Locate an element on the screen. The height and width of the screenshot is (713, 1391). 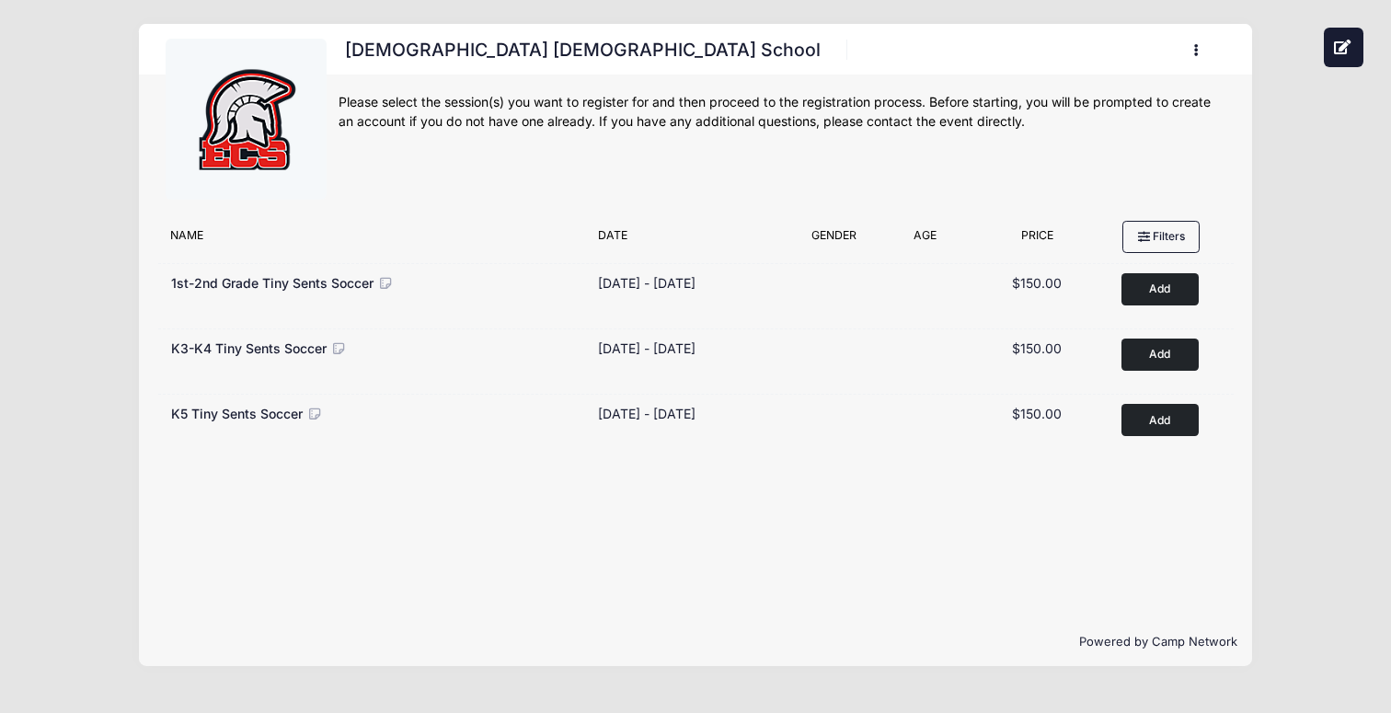
div: Age is located at coordinates (924, 240).